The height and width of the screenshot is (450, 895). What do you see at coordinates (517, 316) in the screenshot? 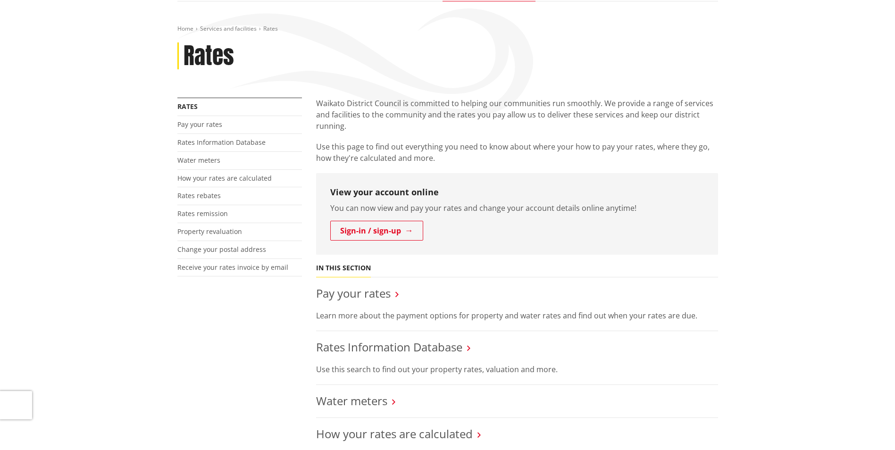
I see `p: Learn more about the payment options for property and water rates and find out when your rates ar...` at bounding box center [517, 316].